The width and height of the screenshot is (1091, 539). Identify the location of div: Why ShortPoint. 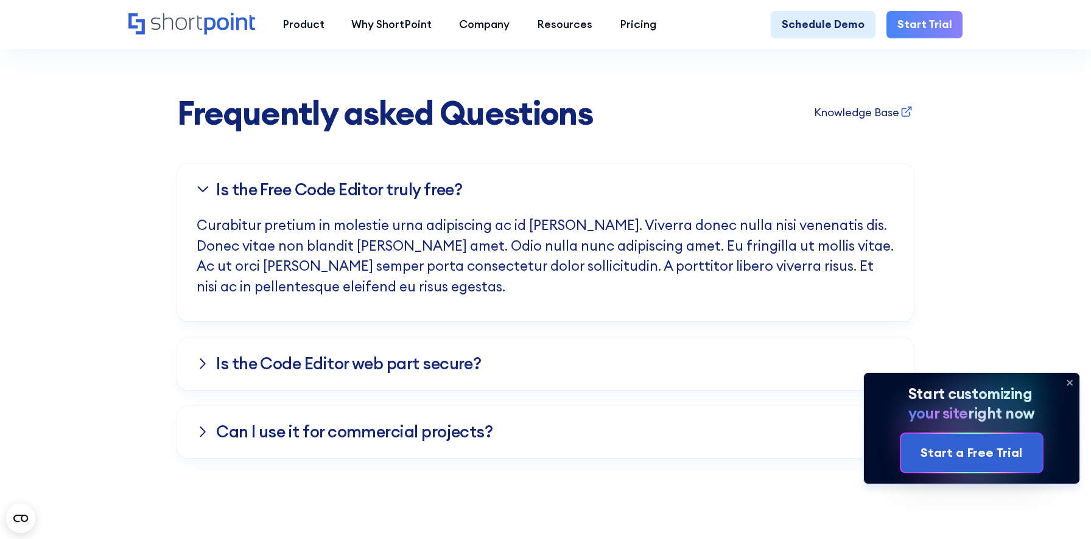
(391, 24).